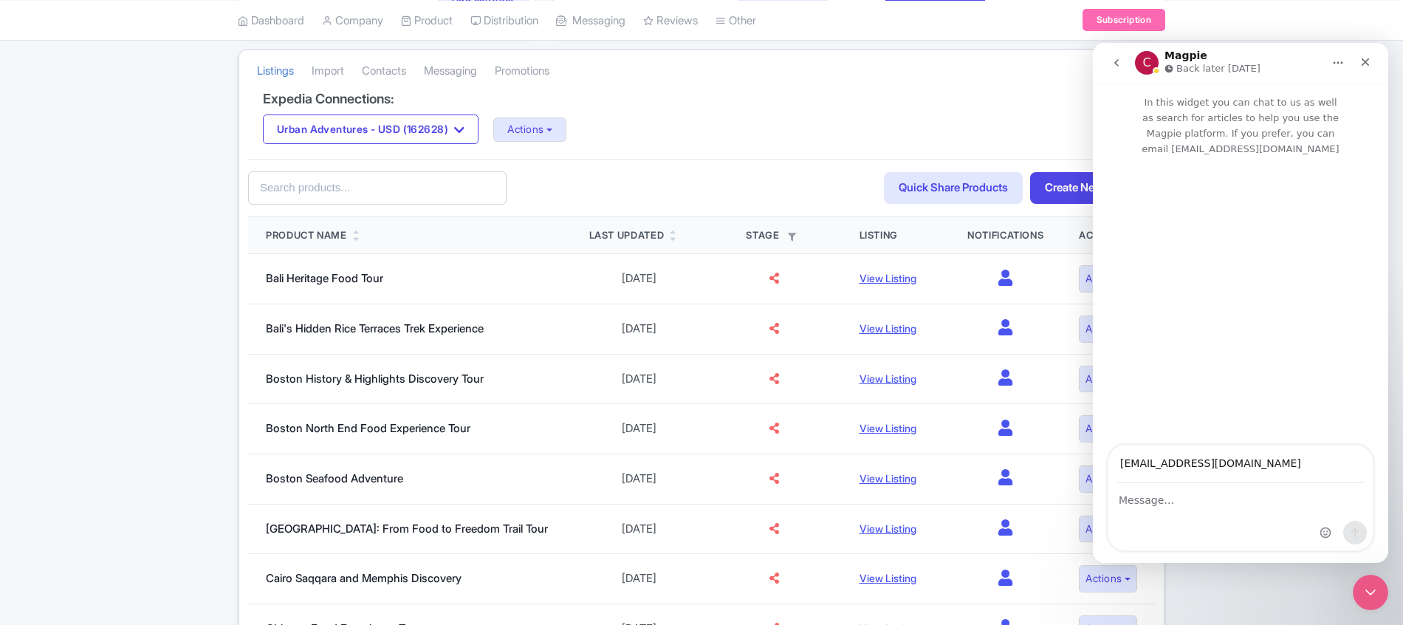 The image size is (1403, 625). Describe the element at coordinates (148, 454) in the screenshot. I see `textarea: Message…` at that location.